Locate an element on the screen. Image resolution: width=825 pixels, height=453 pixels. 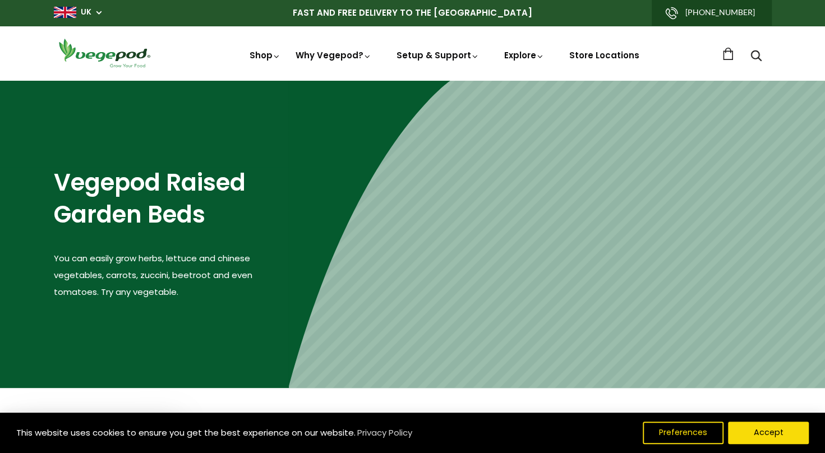
p: You can easily grow herbs, lettuce and chinese vegetables, carrots, zuccini, beetroot and even to... is located at coordinates (171, 275).